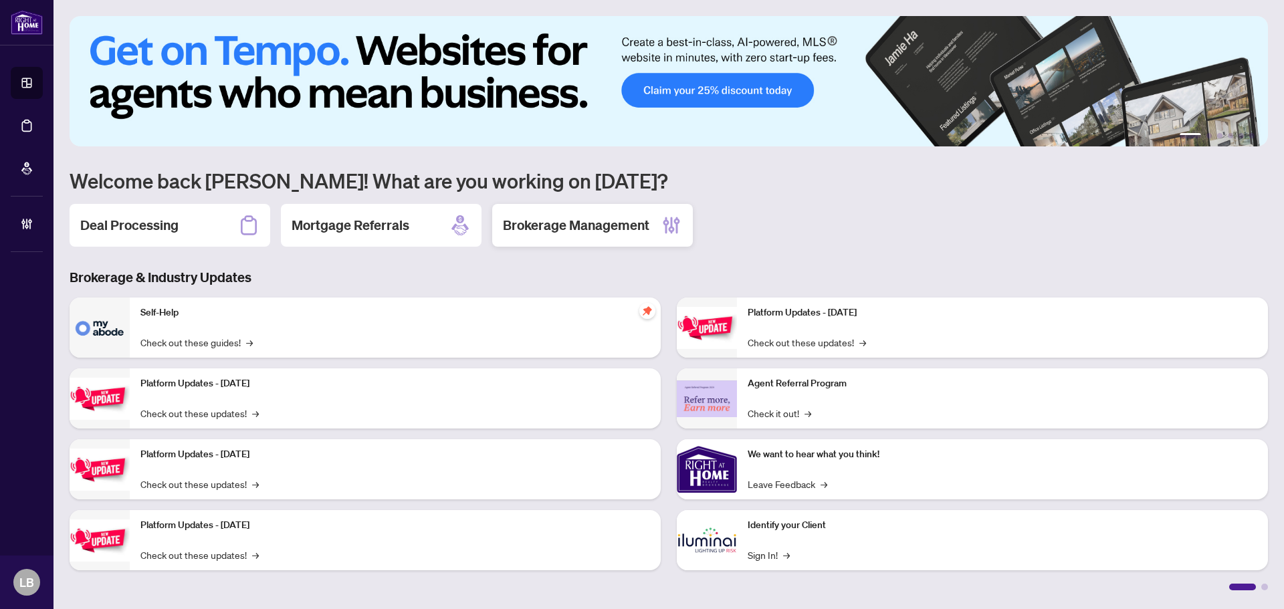 The width and height of the screenshot is (1284, 609). What do you see at coordinates (395, 313) in the screenshot?
I see `p: Self-Help` at bounding box center [395, 313].